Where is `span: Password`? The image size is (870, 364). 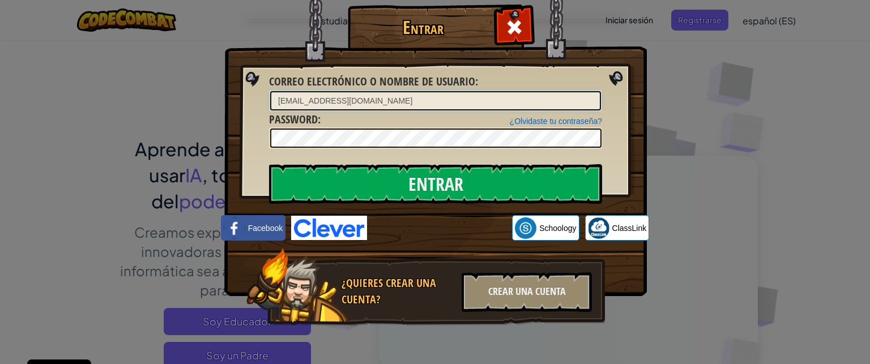
span: Password is located at coordinates (293, 119).